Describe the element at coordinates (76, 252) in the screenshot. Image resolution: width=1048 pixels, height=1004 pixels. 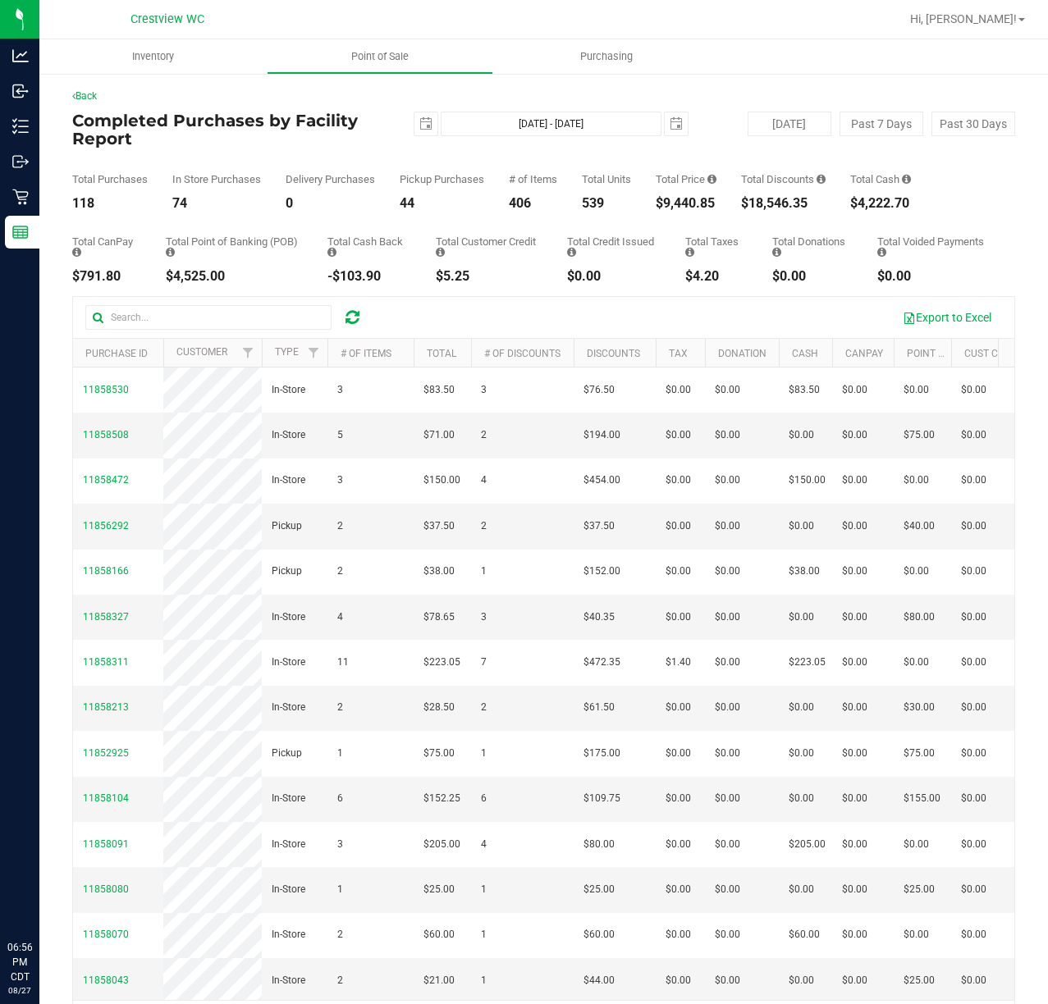
I see `i: Sum of the successful, non-voided CanPay payment transactions for all purchases in the date range.` at that location.